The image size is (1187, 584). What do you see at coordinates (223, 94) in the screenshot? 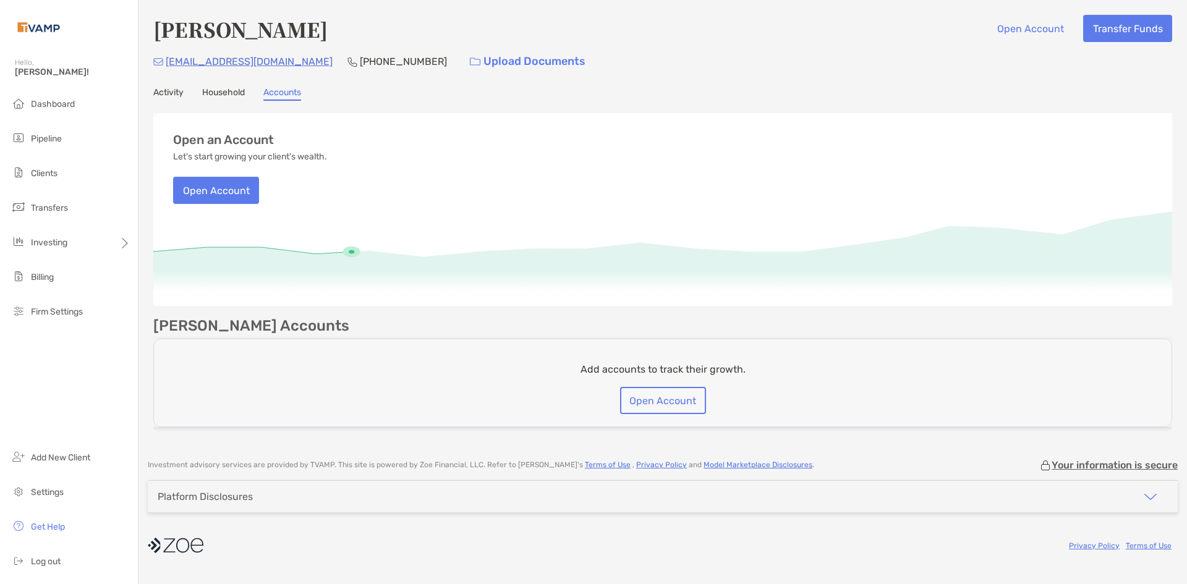
I see `a: Household` at bounding box center [223, 94].